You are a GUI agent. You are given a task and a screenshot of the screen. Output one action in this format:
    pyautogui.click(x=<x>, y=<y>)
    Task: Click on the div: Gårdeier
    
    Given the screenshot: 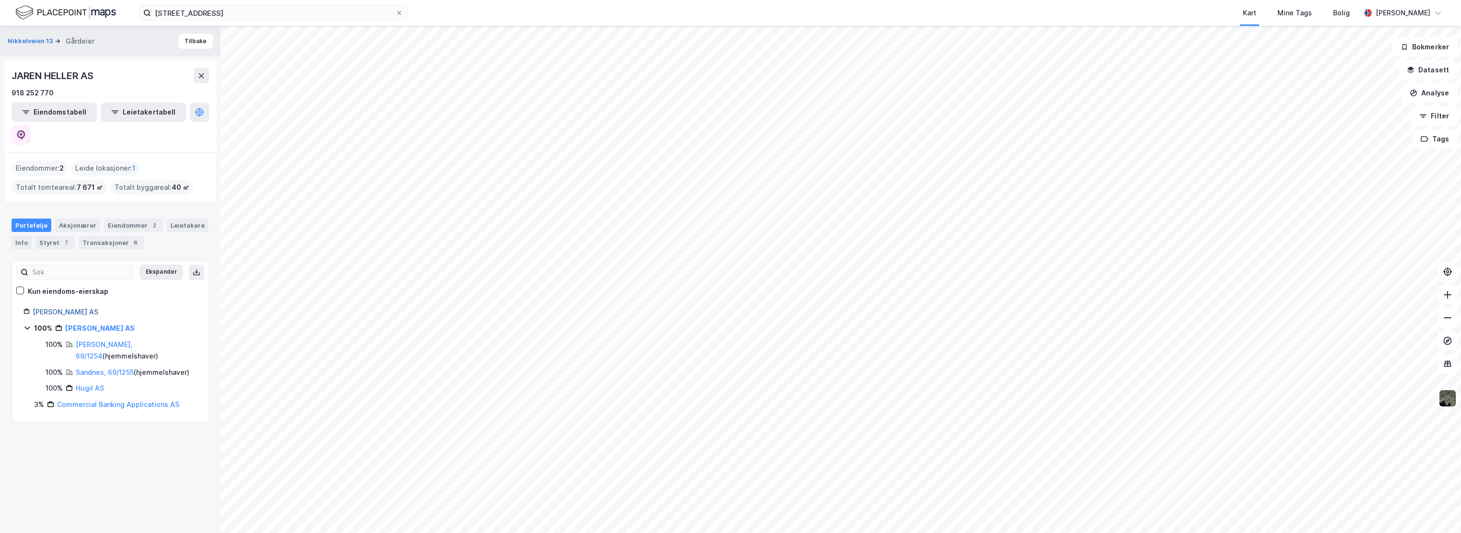 What is the action you would take?
    pyautogui.click(x=80, y=41)
    